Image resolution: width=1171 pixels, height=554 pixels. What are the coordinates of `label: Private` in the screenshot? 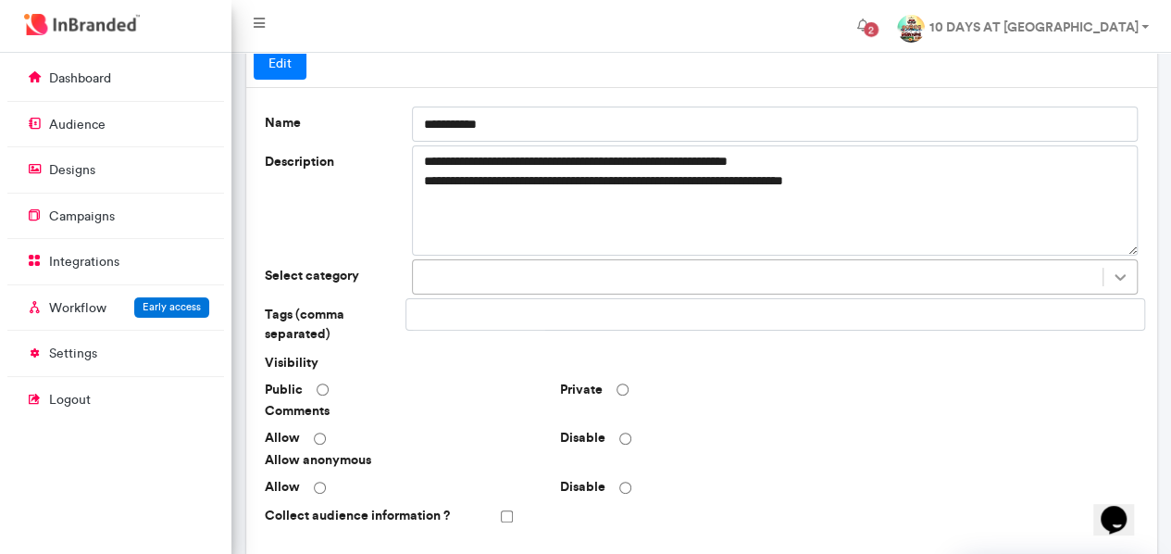 It's located at (581, 390).